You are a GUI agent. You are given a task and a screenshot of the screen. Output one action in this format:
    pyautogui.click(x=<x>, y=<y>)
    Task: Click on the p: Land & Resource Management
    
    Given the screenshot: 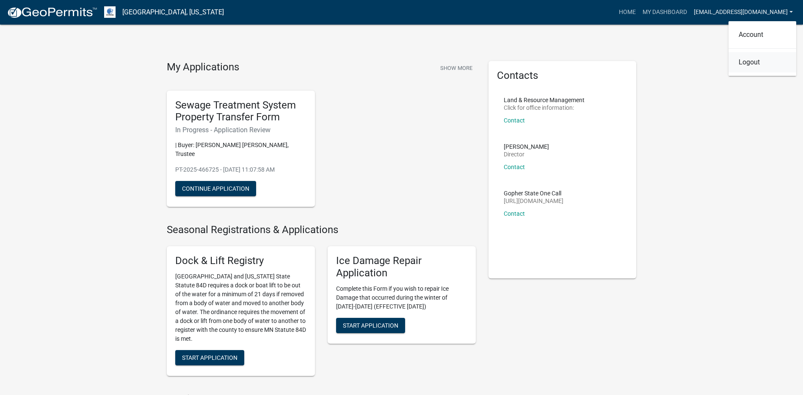 What is the action you would take?
    pyautogui.click(x=544, y=100)
    